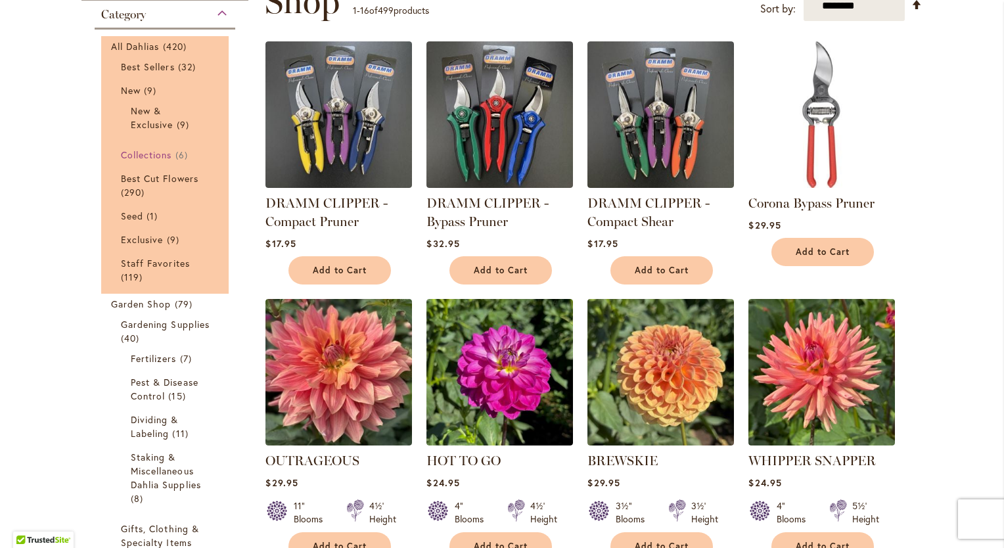 This screenshot has width=1004, height=548. I want to click on div: 11" Blooms, so click(312, 513).